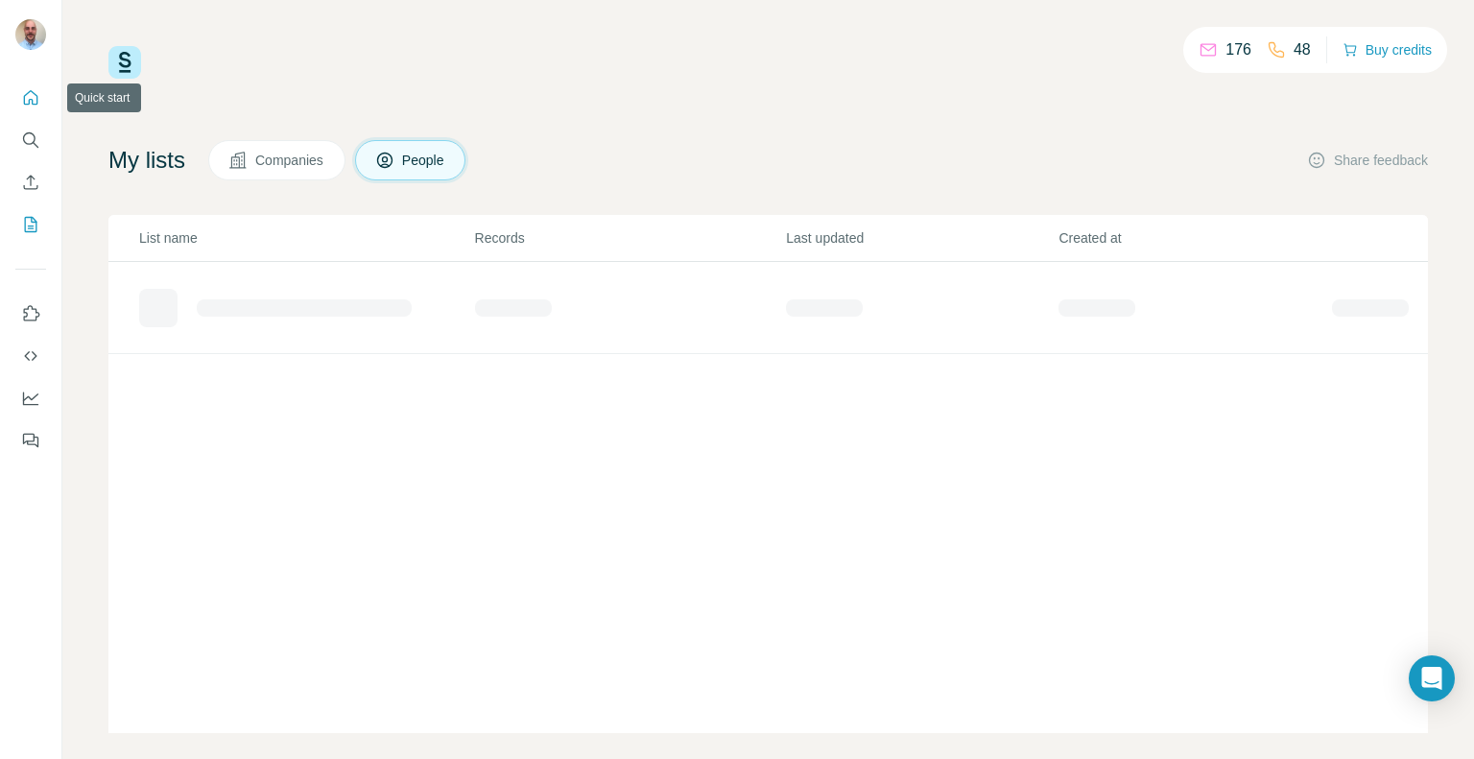 Image resolution: width=1474 pixels, height=759 pixels. Describe the element at coordinates (630, 238) in the screenshot. I see `p: Records` at that location.